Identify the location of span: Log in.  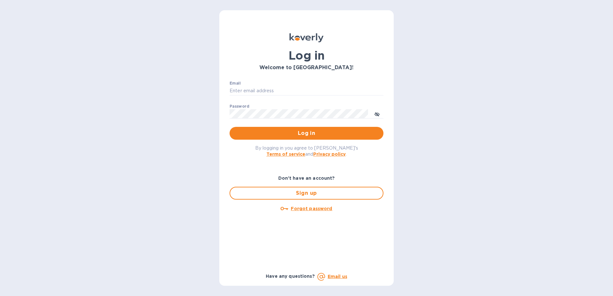
(306, 133).